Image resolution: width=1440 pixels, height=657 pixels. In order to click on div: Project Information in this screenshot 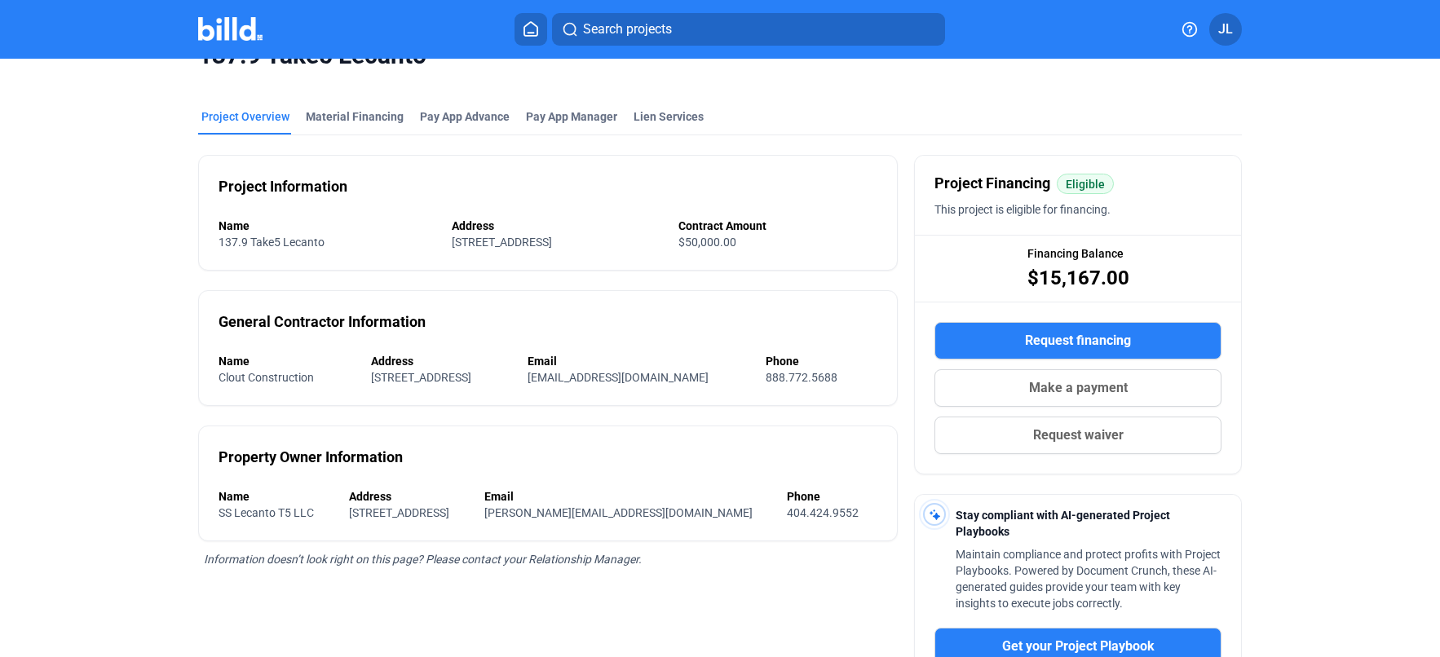, I will do `click(283, 187)`.